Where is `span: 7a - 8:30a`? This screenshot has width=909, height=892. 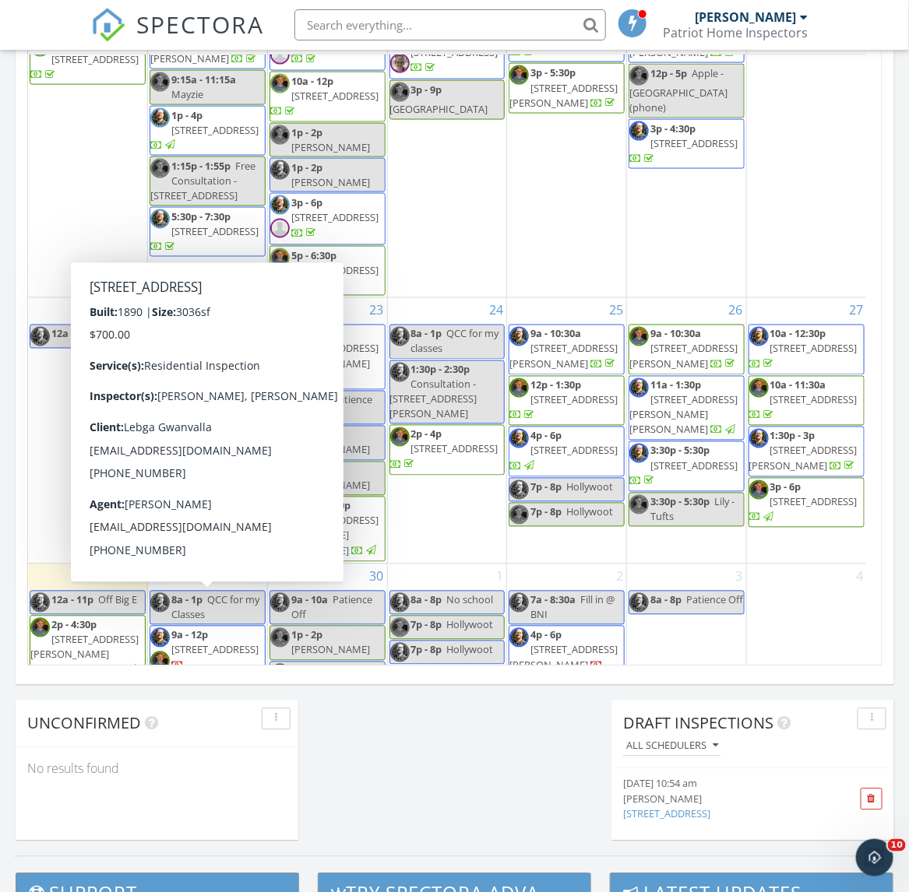
span: 7a - 8:30a is located at coordinates (553, 600).